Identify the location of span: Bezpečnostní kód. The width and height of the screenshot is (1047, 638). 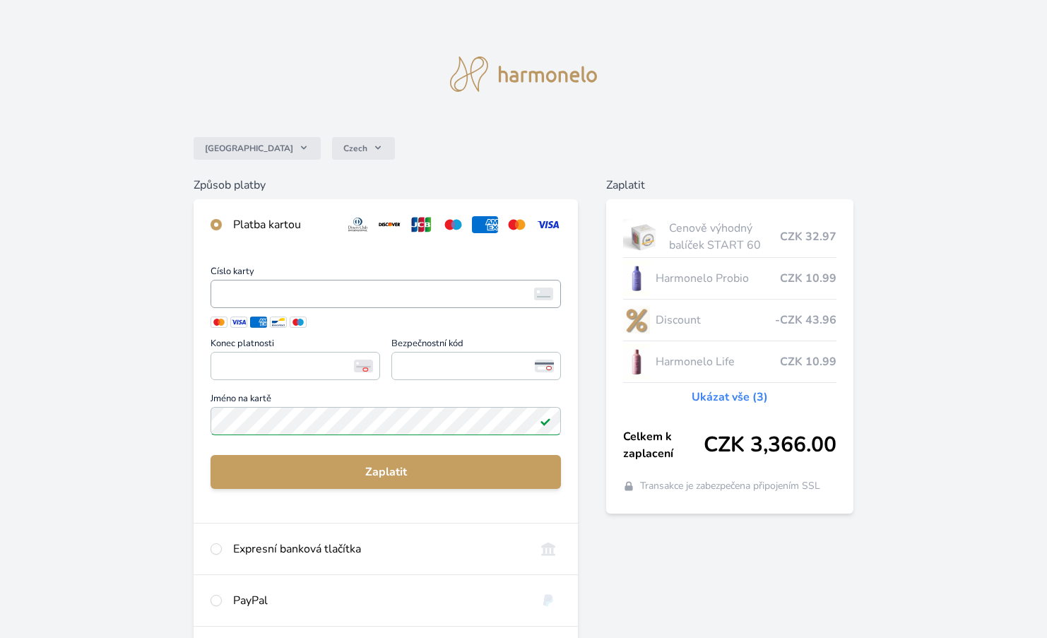
(476, 346).